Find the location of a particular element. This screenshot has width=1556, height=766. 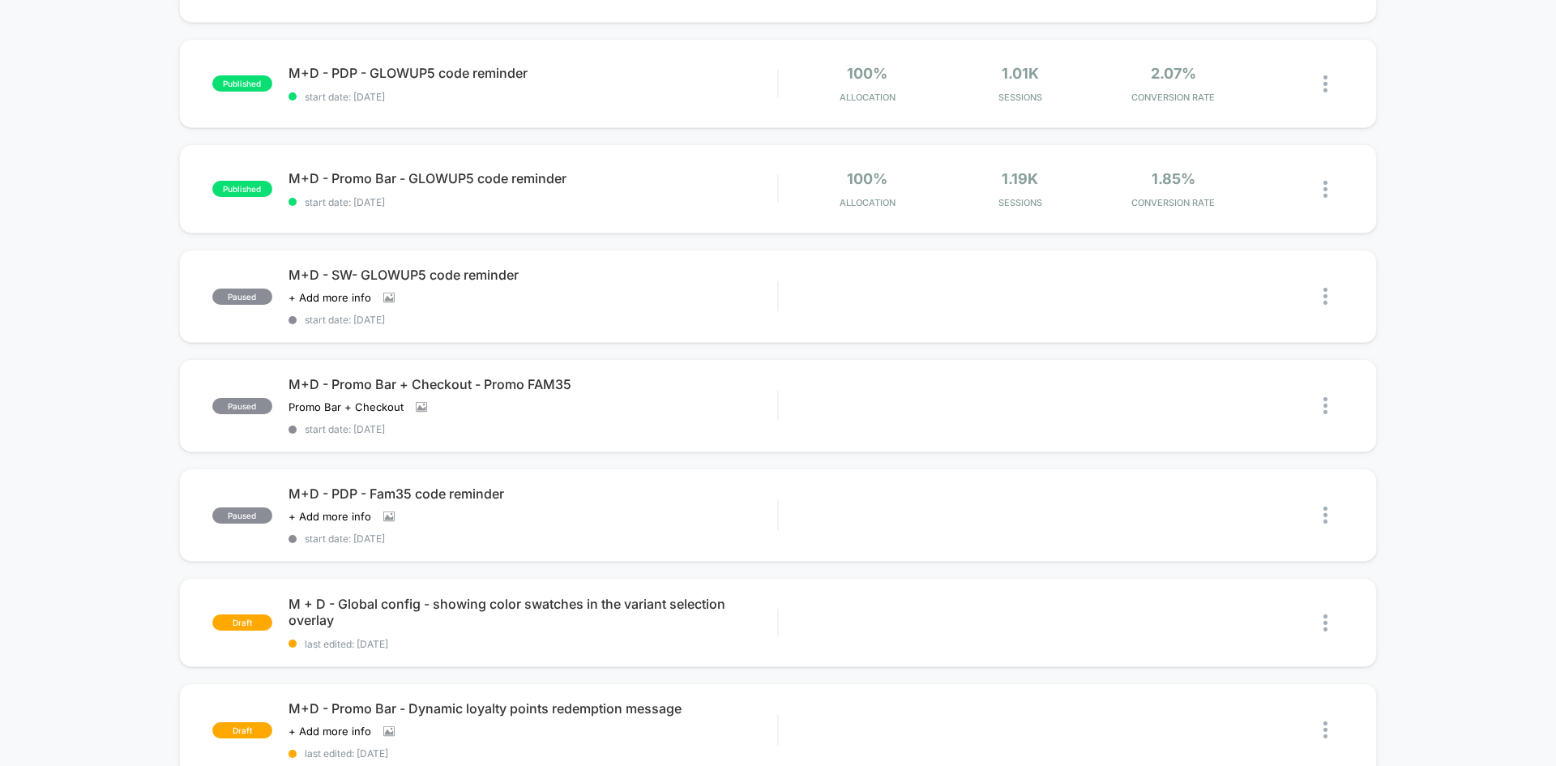

div: Duration is located at coordinates (623, 426).